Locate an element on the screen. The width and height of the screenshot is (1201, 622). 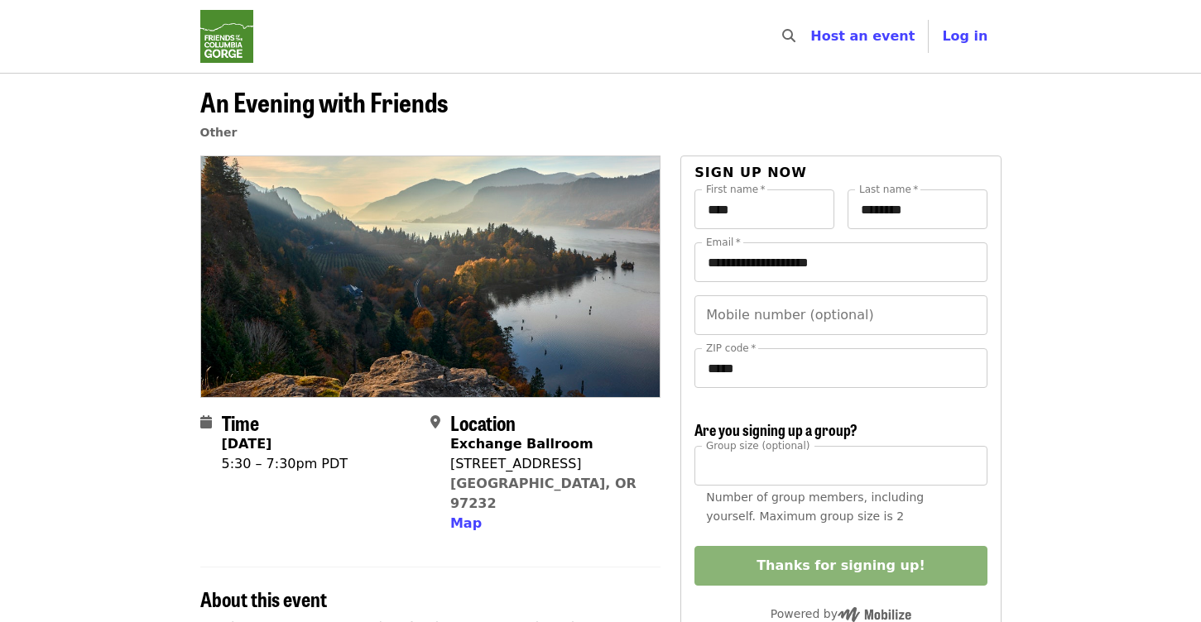
input: Last name is located at coordinates (917, 209).